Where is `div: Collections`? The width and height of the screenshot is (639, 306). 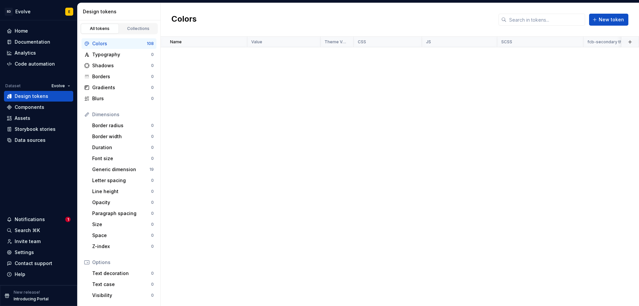 div: Collections is located at coordinates (139, 29).